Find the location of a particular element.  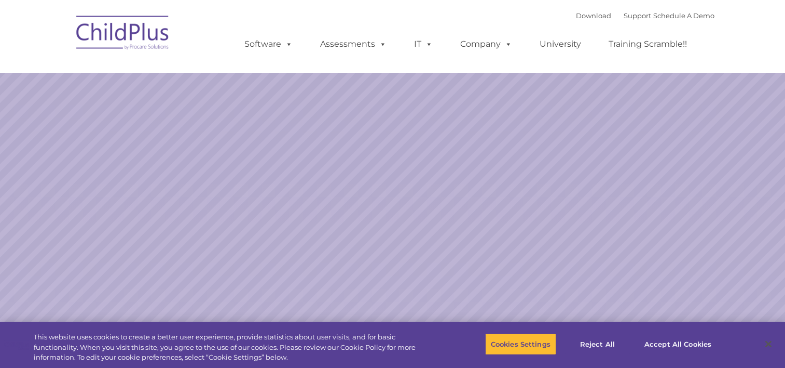

img: ChildPlus by Procare Solutions is located at coordinates (123, 34).